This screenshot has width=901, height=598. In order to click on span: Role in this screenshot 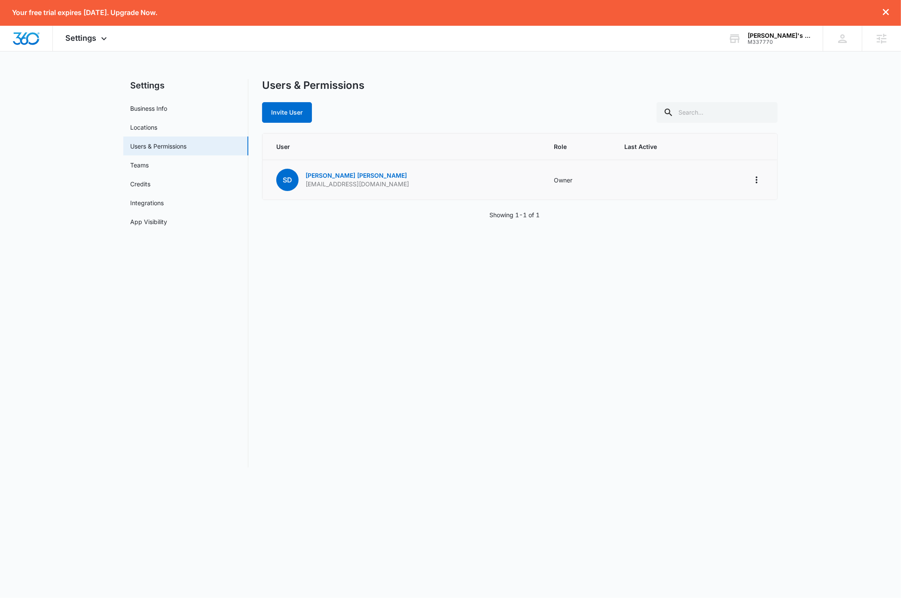, I will do `click(578, 146)`.